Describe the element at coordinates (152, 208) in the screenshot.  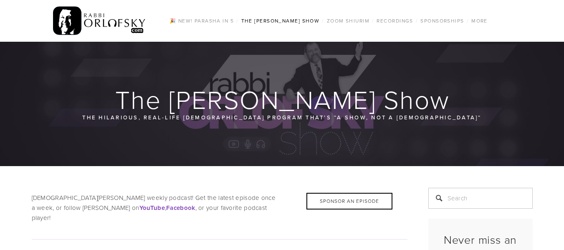
I see `strong: YouTube` at that location.